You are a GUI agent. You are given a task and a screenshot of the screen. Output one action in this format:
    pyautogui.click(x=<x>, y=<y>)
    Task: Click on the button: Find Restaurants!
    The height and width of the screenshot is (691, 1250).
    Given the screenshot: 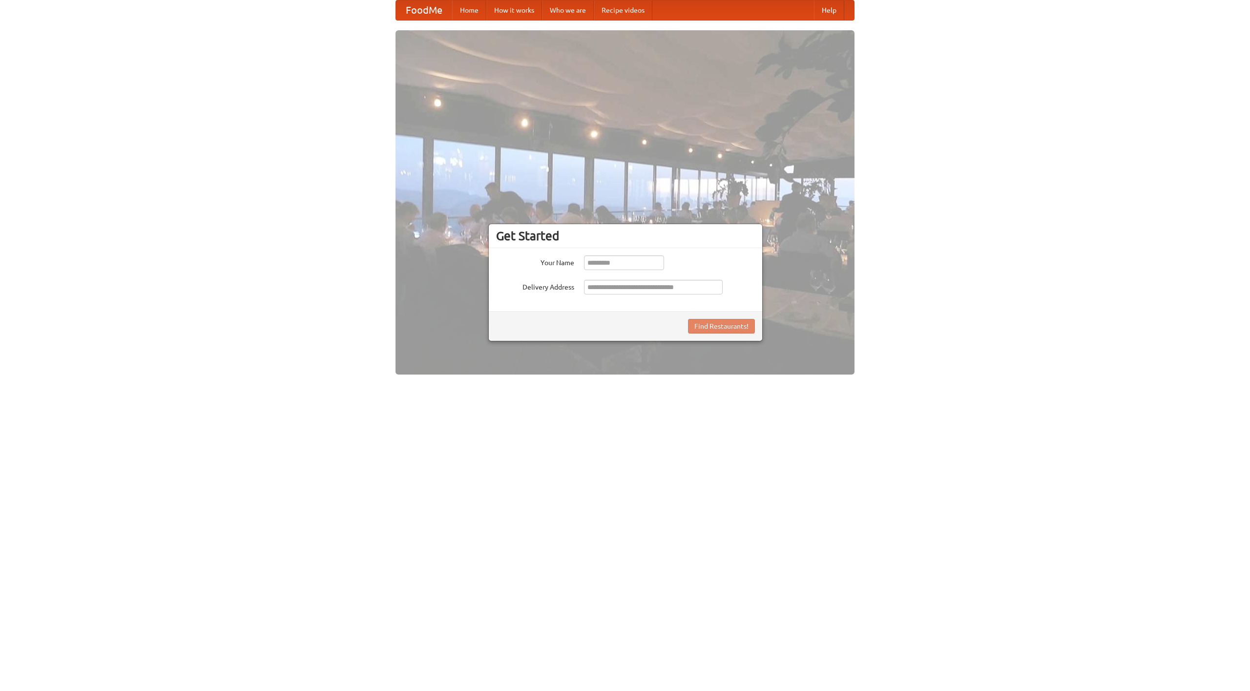 What is the action you would take?
    pyautogui.click(x=721, y=326)
    